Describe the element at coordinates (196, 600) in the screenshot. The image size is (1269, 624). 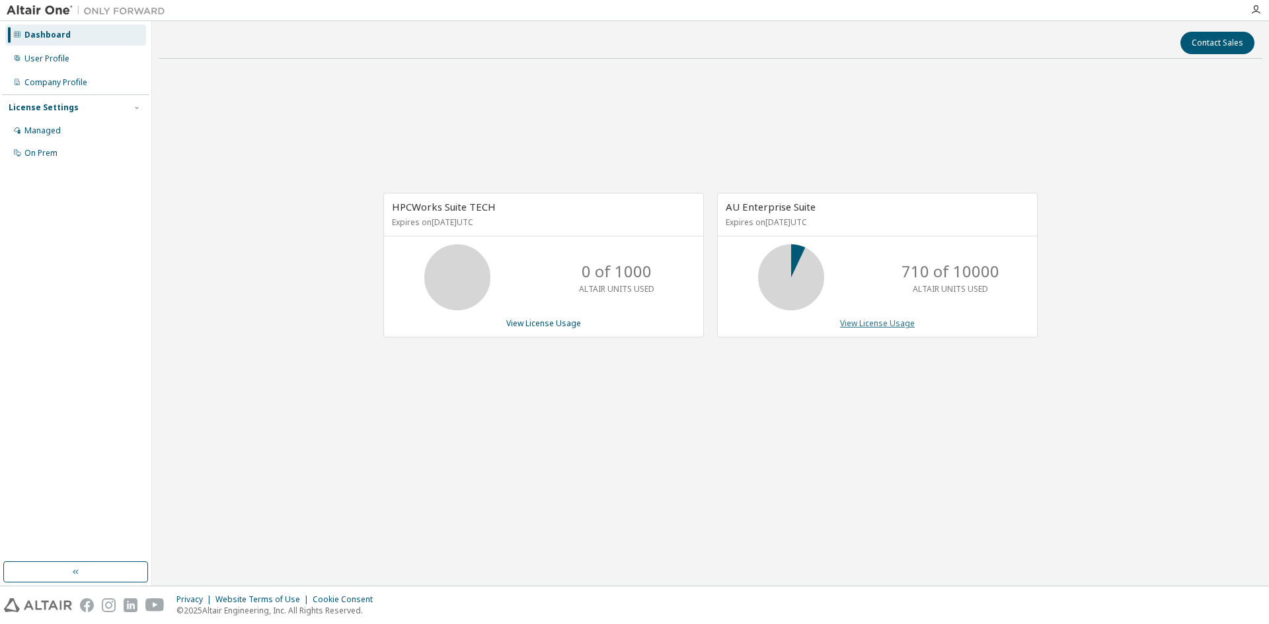
I see `div: Privacy` at that location.